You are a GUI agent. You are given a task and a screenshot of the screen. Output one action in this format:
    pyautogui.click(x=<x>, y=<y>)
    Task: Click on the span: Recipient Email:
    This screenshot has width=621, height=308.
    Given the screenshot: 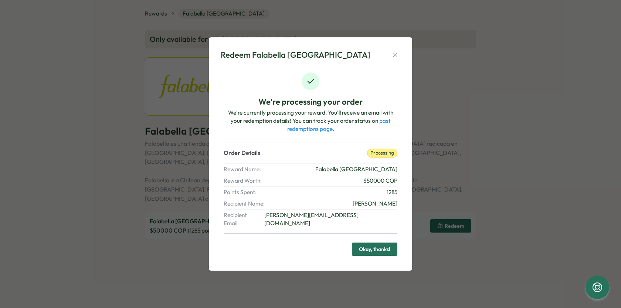 What is the action you would take?
    pyautogui.click(x=243, y=219)
    